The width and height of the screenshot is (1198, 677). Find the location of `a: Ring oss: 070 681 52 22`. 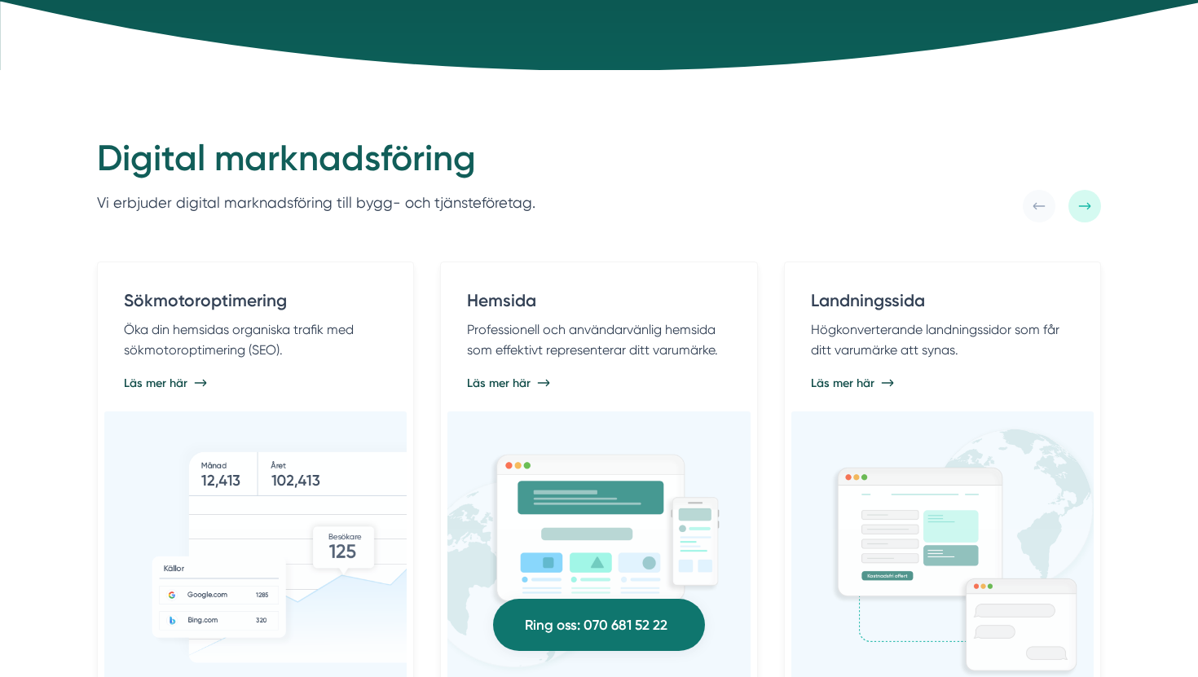

a: Ring oss: 070 681 52 22 is located at coordinates (599, 625).